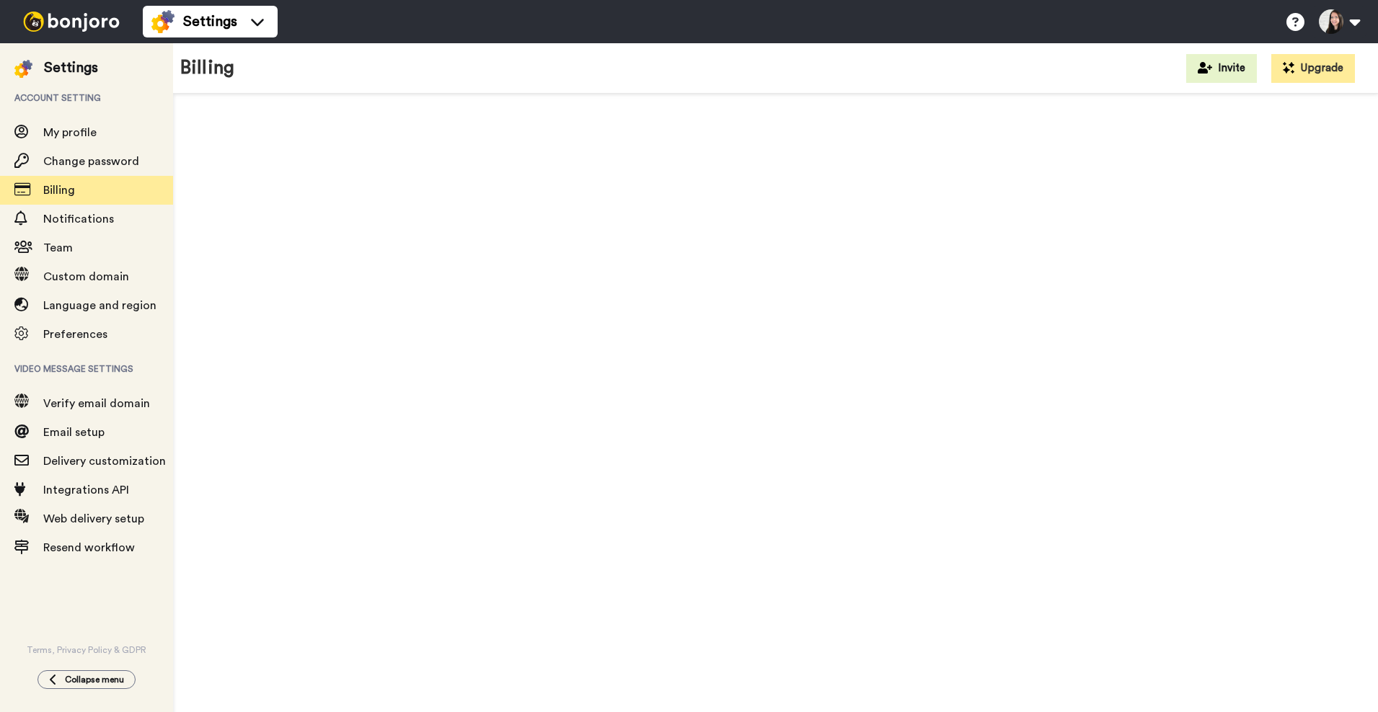  I want to click on div: Settings, so click(71, 68).